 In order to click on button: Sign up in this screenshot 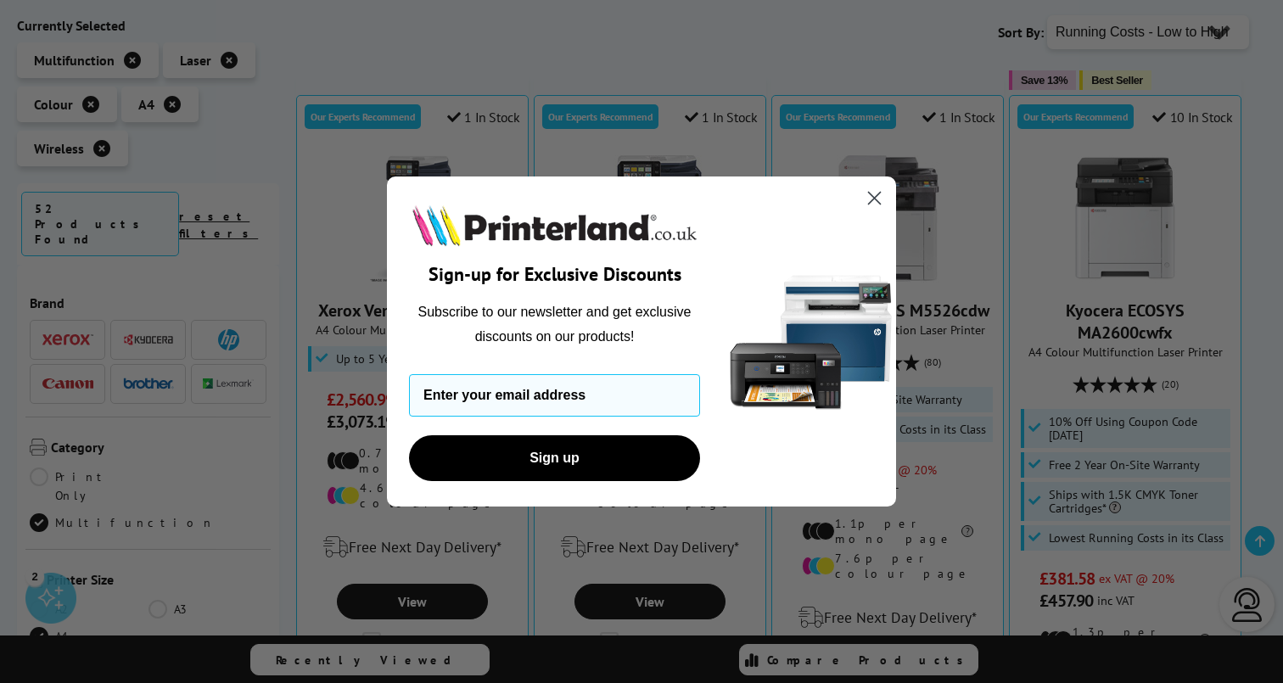, I will do `click(554, 458)`.